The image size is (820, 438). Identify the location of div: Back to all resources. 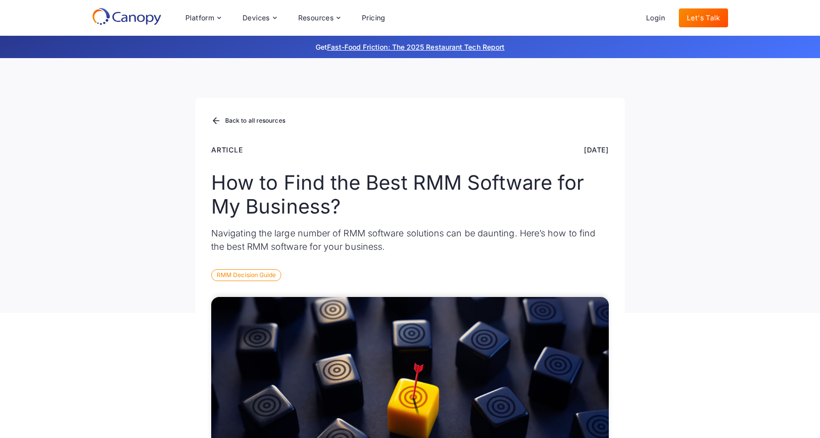
(255, 121).